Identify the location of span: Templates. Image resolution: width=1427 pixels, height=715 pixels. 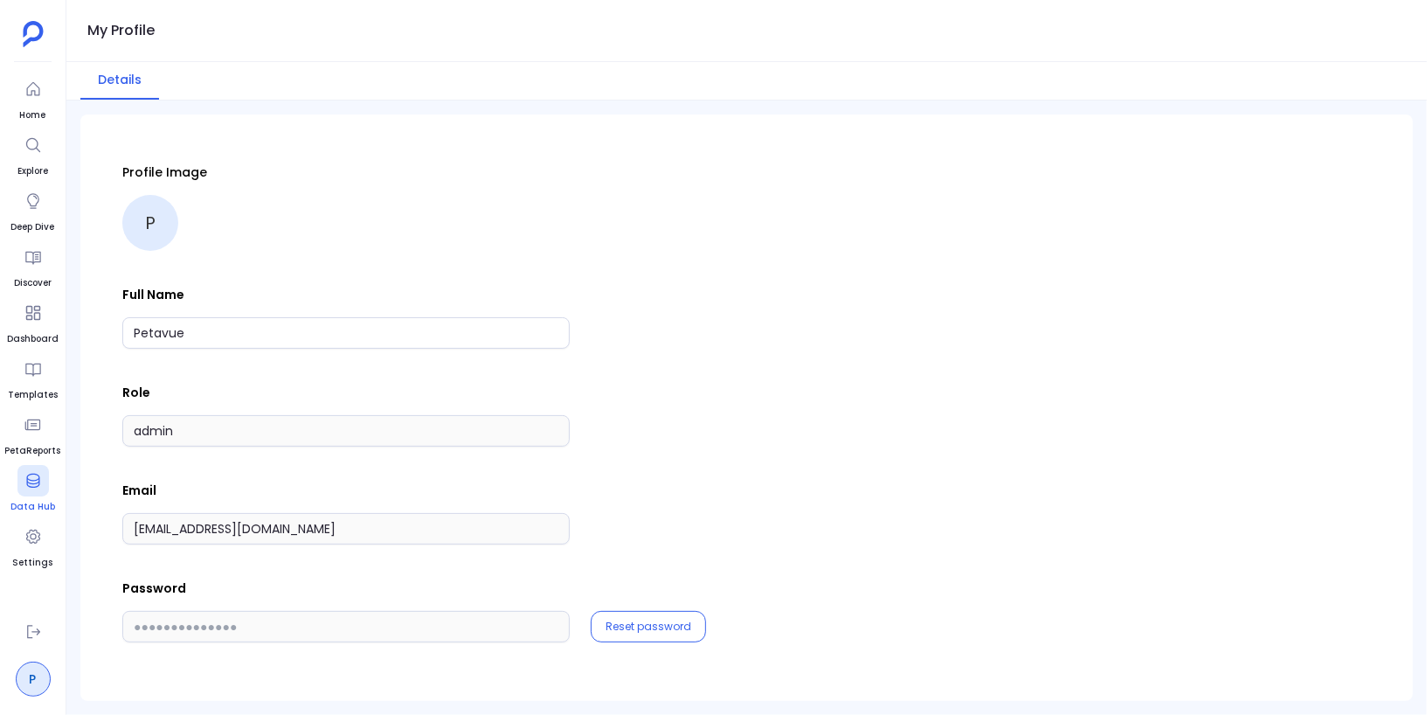
(32, 395).